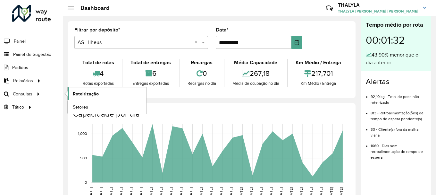  Describe the element at coordinates (150, 73) in the screenshot. I see `div: 6` at that location.